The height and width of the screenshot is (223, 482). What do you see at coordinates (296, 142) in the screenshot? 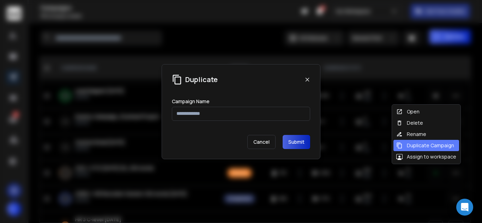
I see `button: Submit` at bounding box center [296, 142].